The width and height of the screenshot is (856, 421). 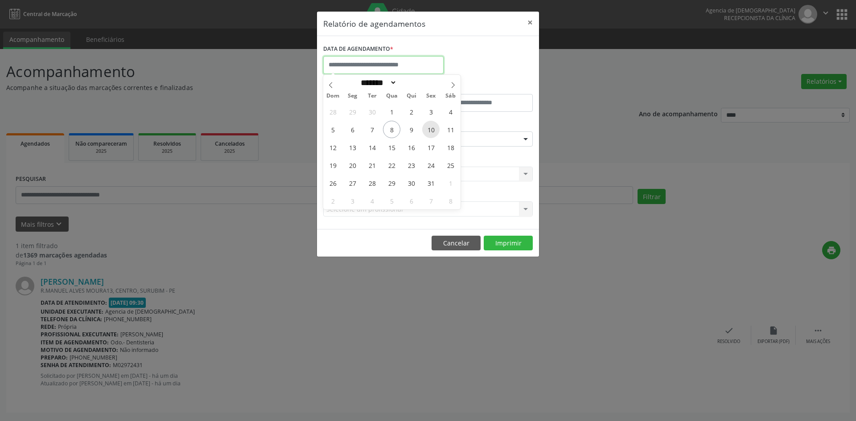 What do you see at coordinates (450, 183) in the screenshot?
I see `span: Novembro 1, 2025` at bounding box center [450, 183].